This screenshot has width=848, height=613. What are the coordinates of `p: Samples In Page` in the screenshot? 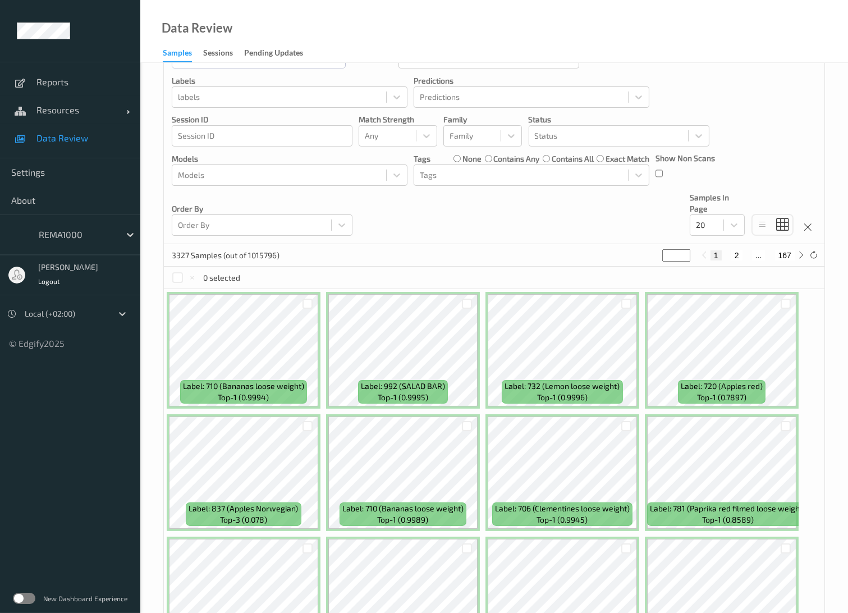 It's located at (717, 203).